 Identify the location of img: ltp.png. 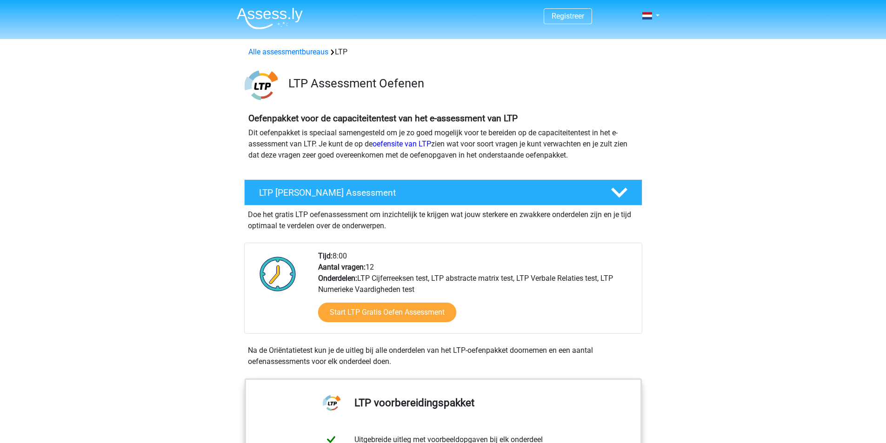
(261, 85).